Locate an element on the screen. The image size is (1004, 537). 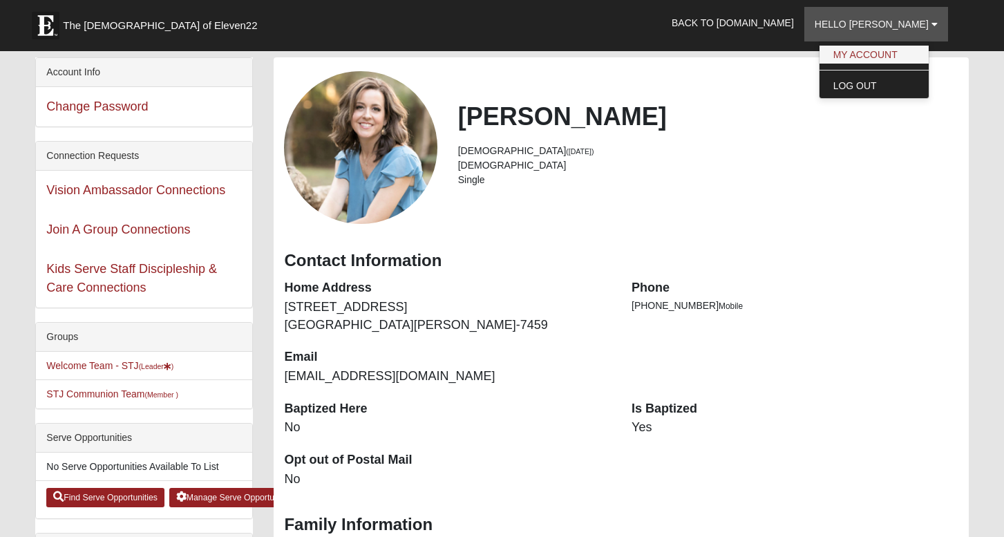
a: Change Password is located at coordinates (97, 106).